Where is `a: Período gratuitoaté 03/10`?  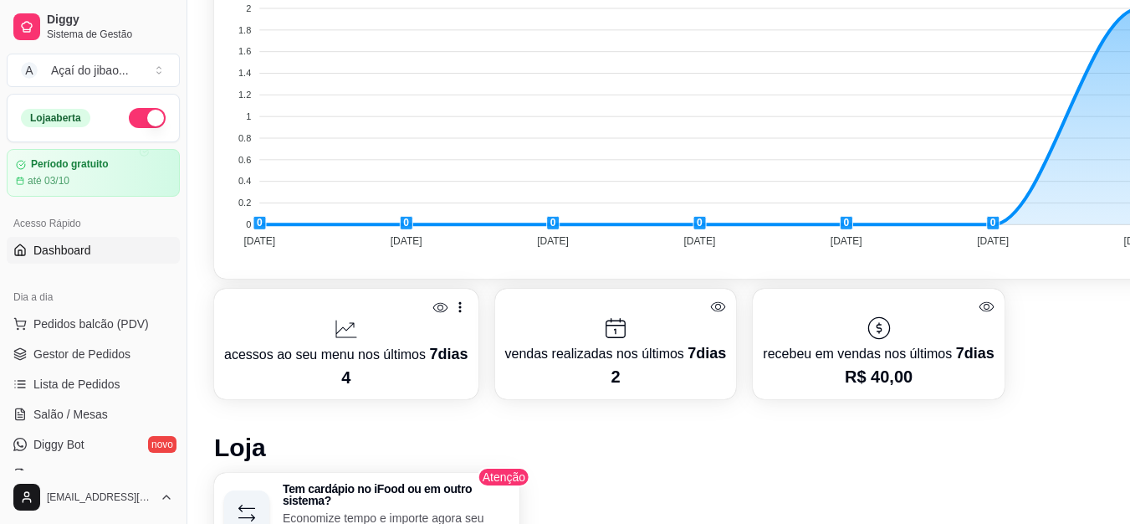 a: Período gratuitoaté 03/10 is located at coordinates (93, 172).